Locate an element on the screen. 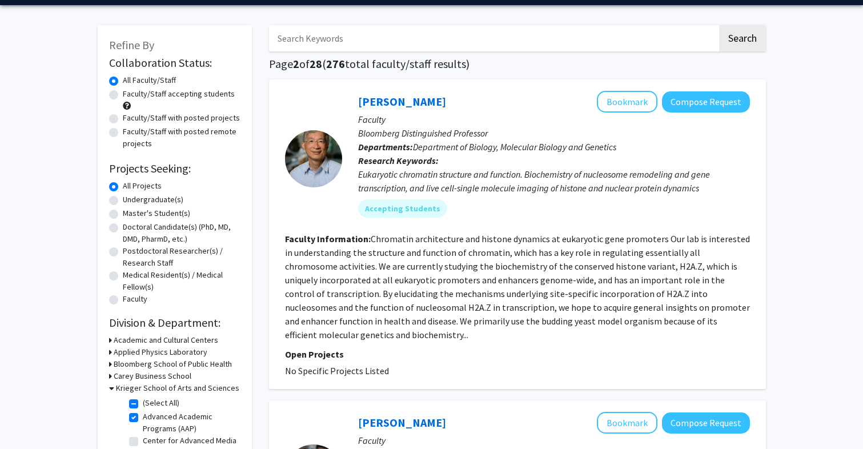 The height and width of the screenshot is (449, 863). label: Faculty is located at coordinates (135, 299).